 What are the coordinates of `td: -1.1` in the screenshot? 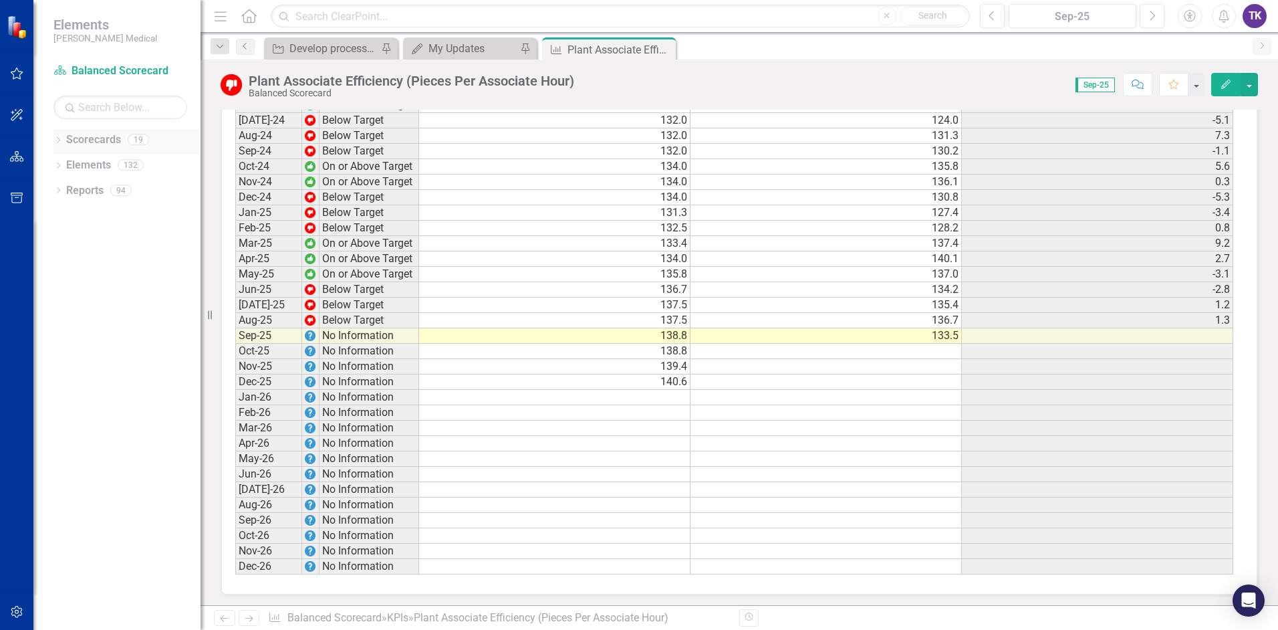 It's located at (1097, 151).